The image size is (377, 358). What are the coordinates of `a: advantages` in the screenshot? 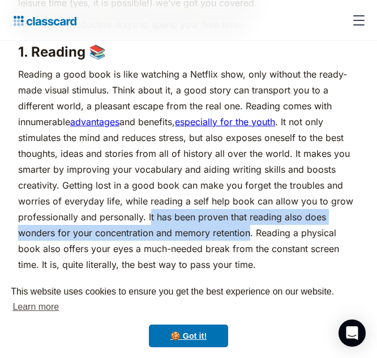 It's located at (95, 122).